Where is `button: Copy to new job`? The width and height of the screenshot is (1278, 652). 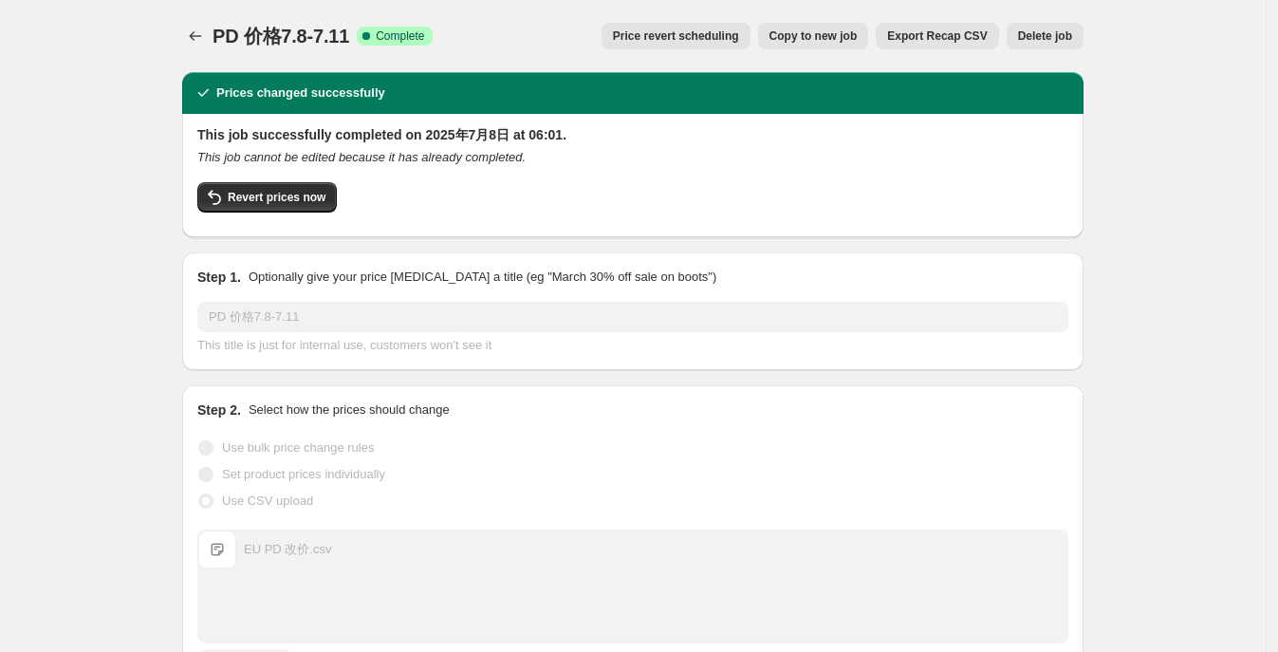
button: Copy to new job is located at coordinates (813, 36).